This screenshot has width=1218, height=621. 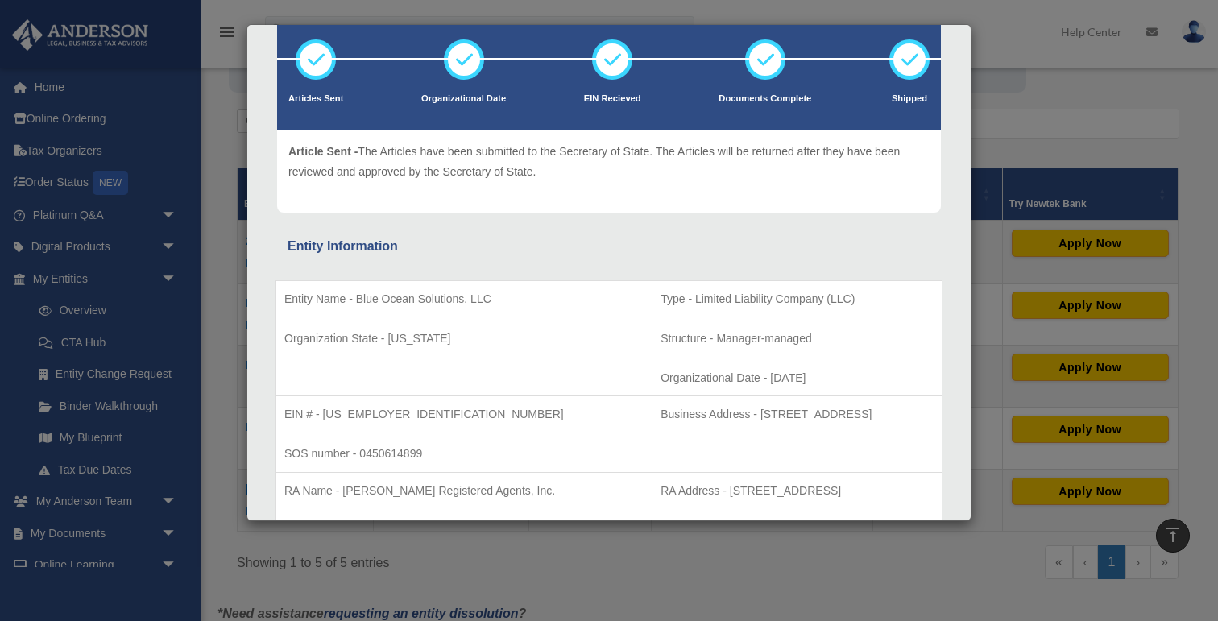 What do you see at coordinates (609, 161) in the screenshot?
I see `p: The Articles have been submitted to the Secretary of State. The Articles will be returned after t...` at bounding box center [609, 161].